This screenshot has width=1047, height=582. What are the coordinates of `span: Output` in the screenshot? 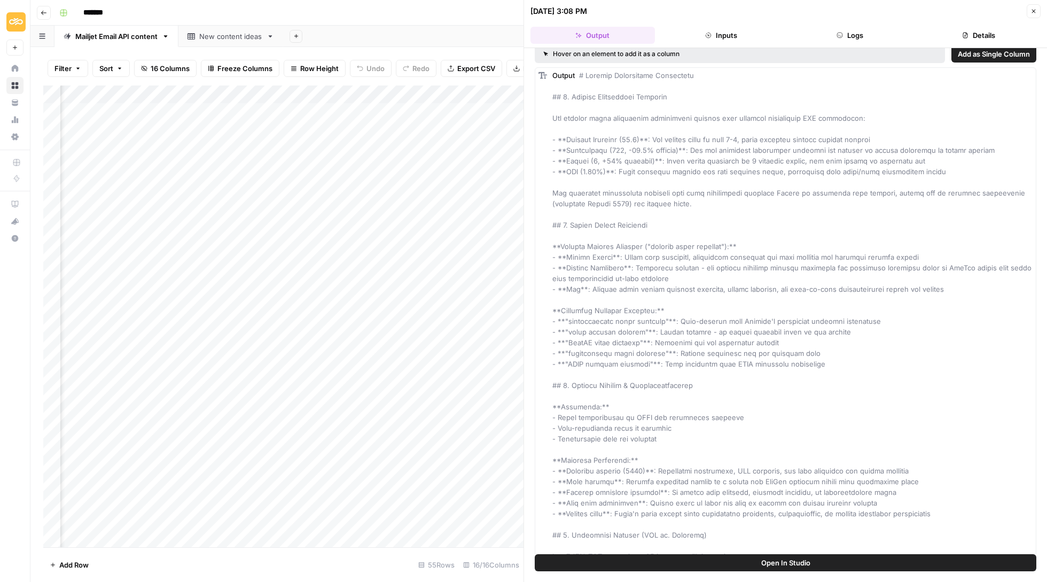 It's located at (564, 75).